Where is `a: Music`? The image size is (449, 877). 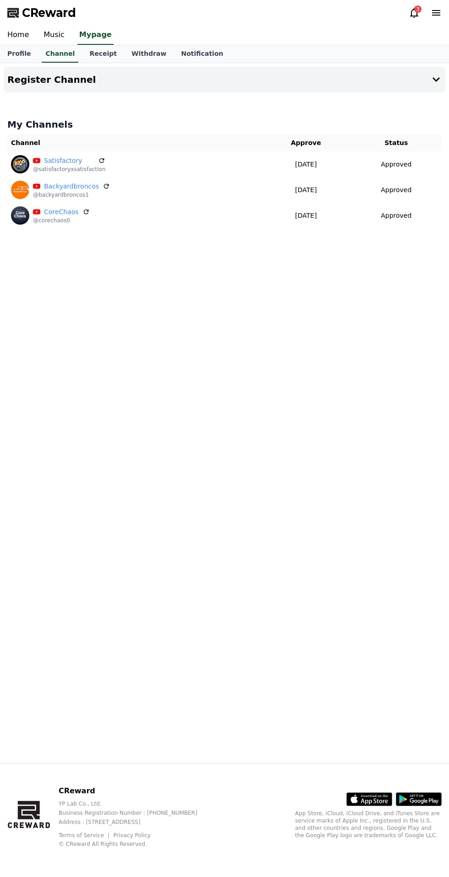 a: Music is located at coordinates (54, 35).